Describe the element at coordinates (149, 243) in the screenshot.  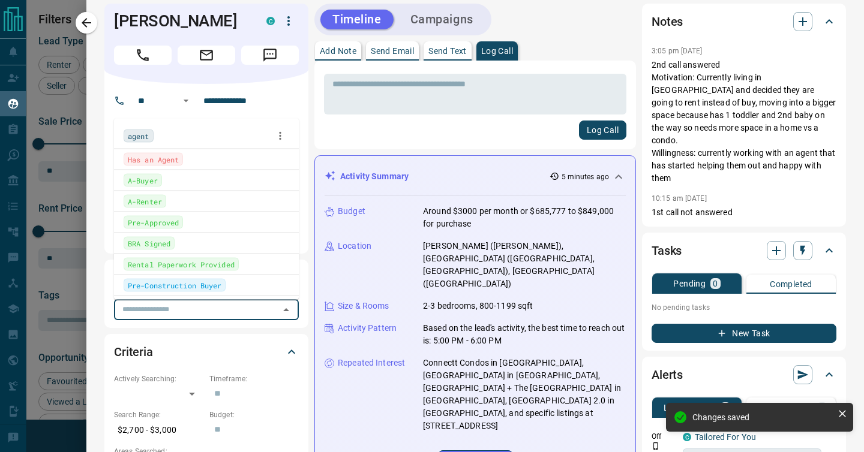
I see `span: BRA Signed` at that location.